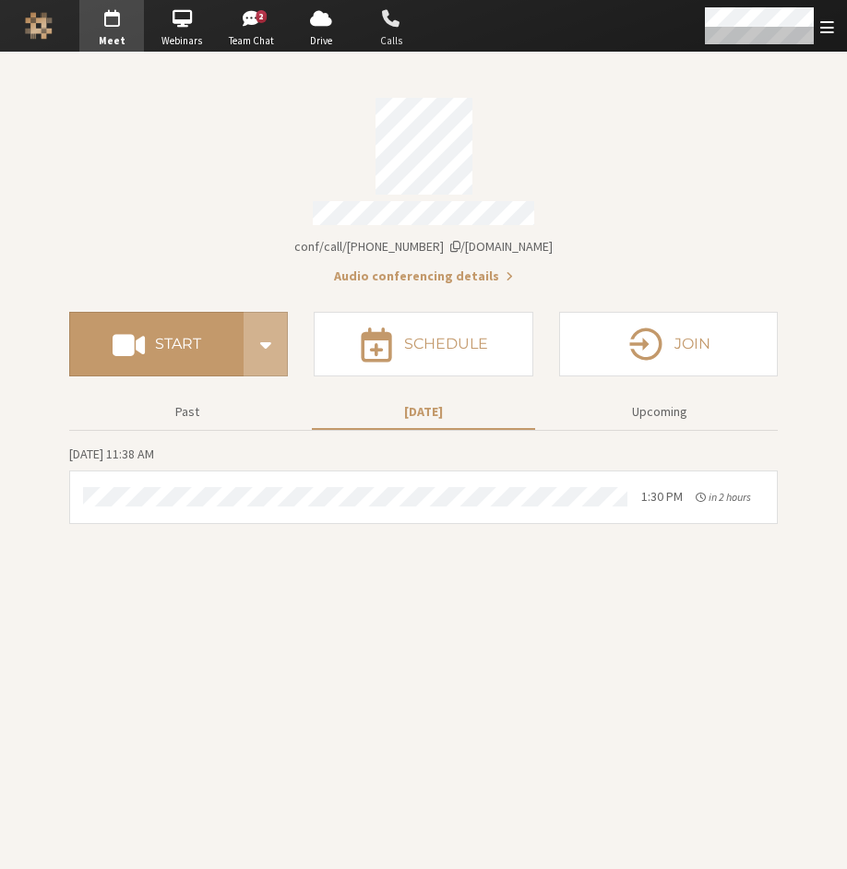 Image resolution: width=847 pixels, height=869 pixels. What do you see at coordinates (423, 344) in the screenshot?
I see `button: Schedule` at bounding box center [423, 344].